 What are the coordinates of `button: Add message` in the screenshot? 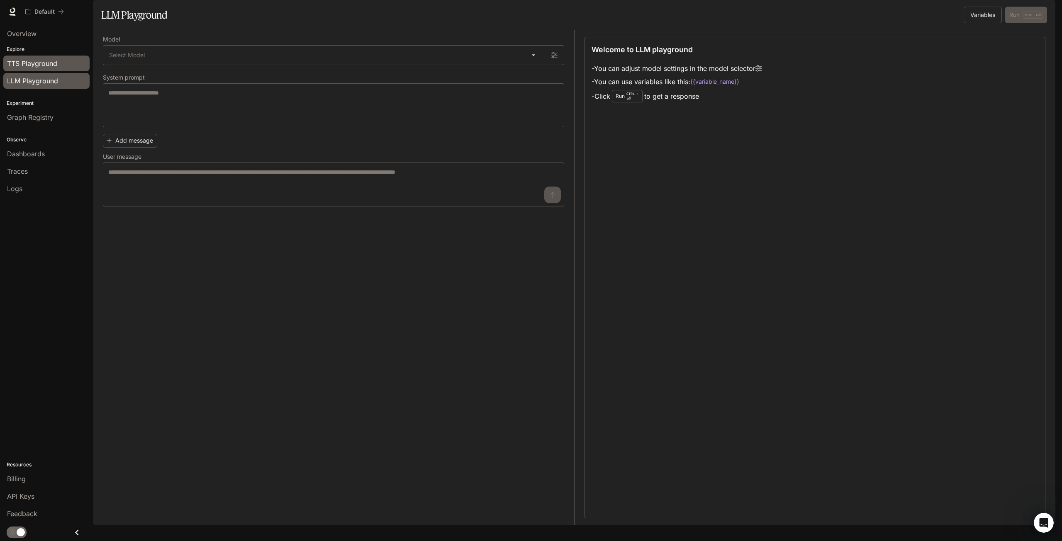 It's located at (130, 141).